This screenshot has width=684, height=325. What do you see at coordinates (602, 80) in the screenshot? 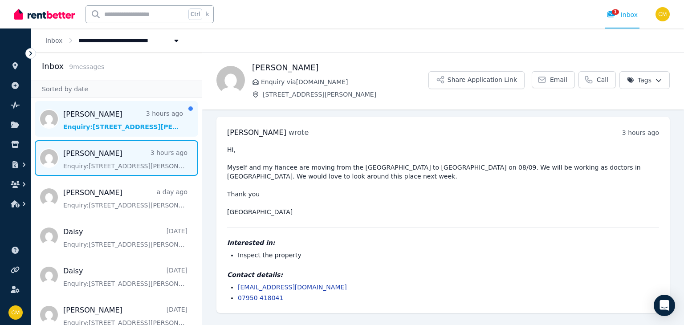
I see `span: Call` at bounding box center [602, 80].